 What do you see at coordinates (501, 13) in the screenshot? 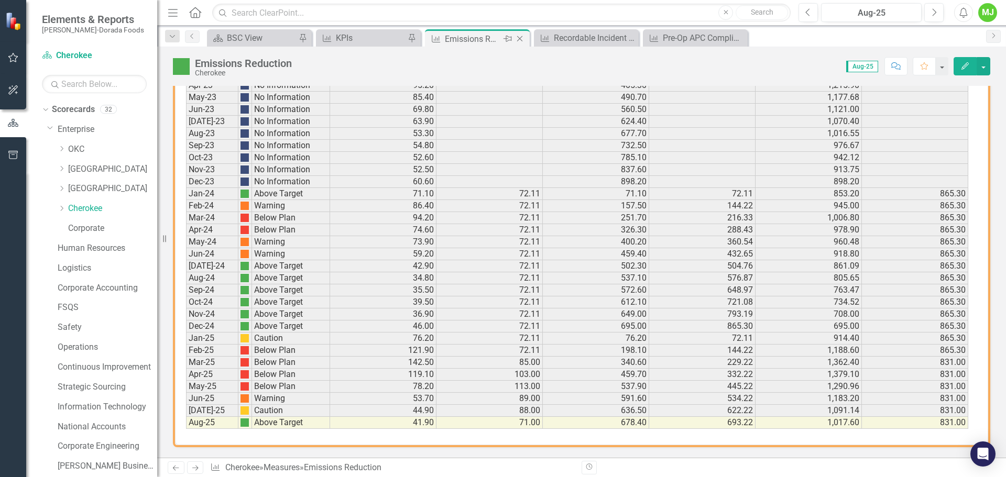
I see `input: Search ClearPoint...` at bounding box center [501, 13].